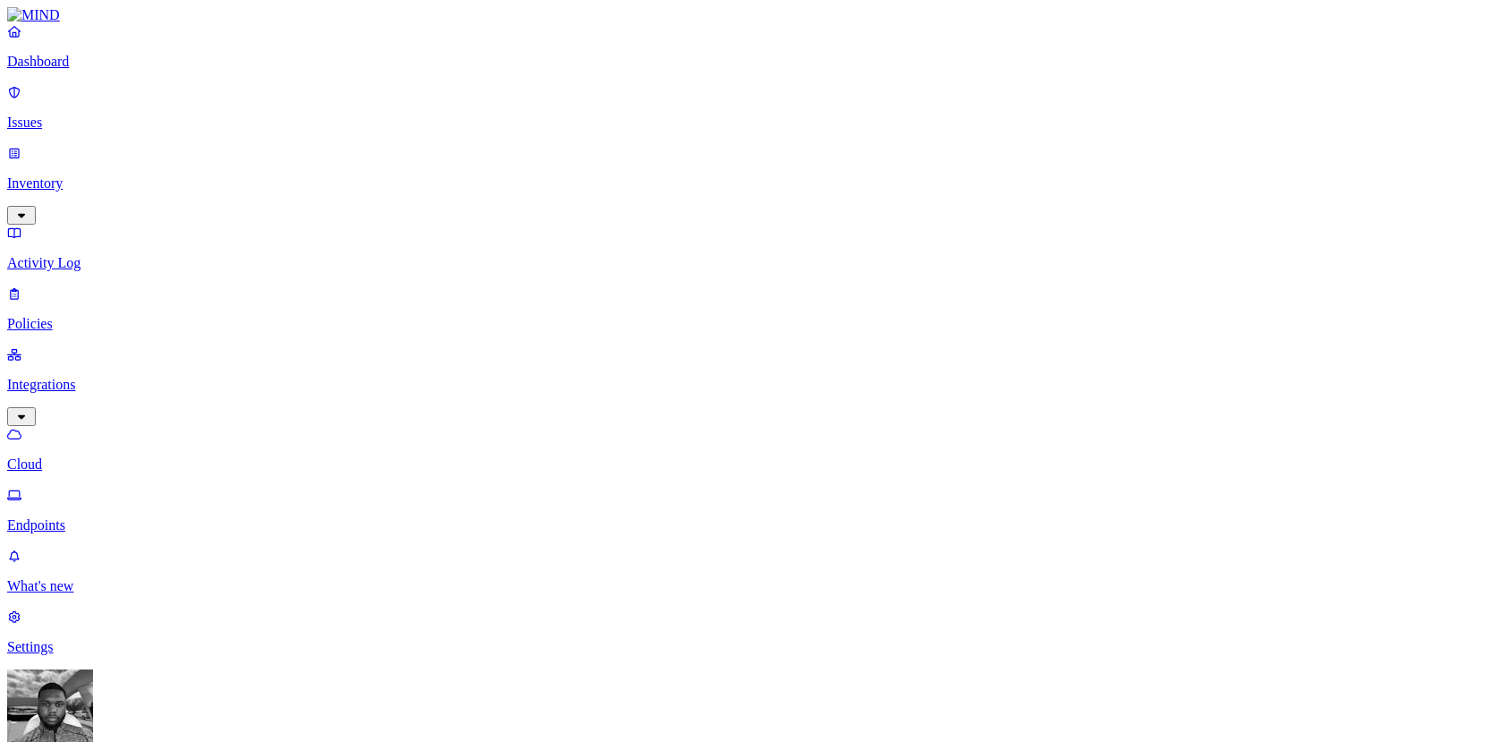  Describe the element at coordinates (752, 62) in the screenshot. I see `p: Dashboard` at that location.